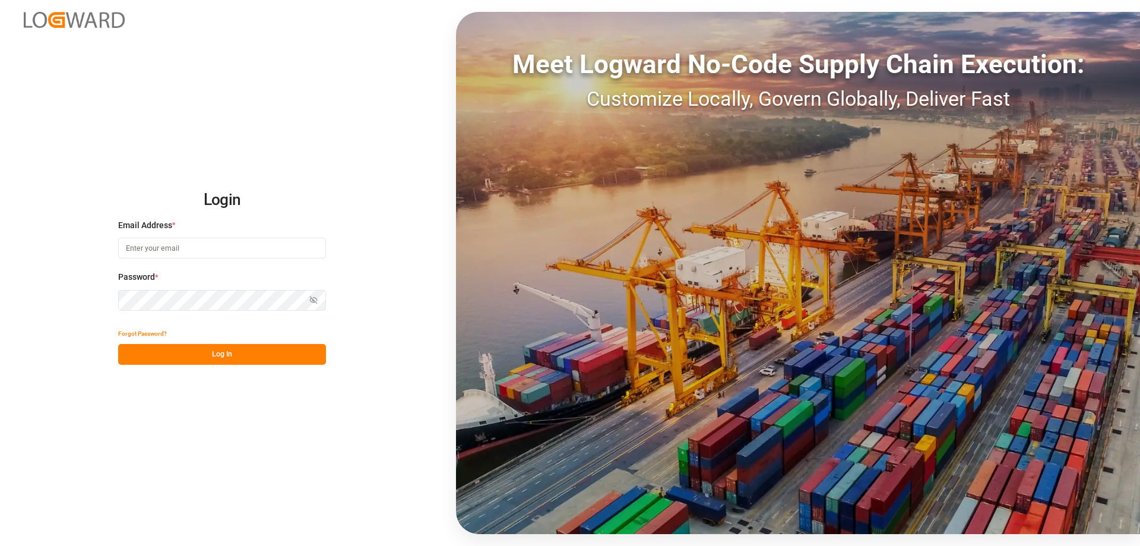 This screenshot has width=1140, height=546. Describe the element at coordinates (145, 225) in the screenshot. I see `span: Email Address` at that location.